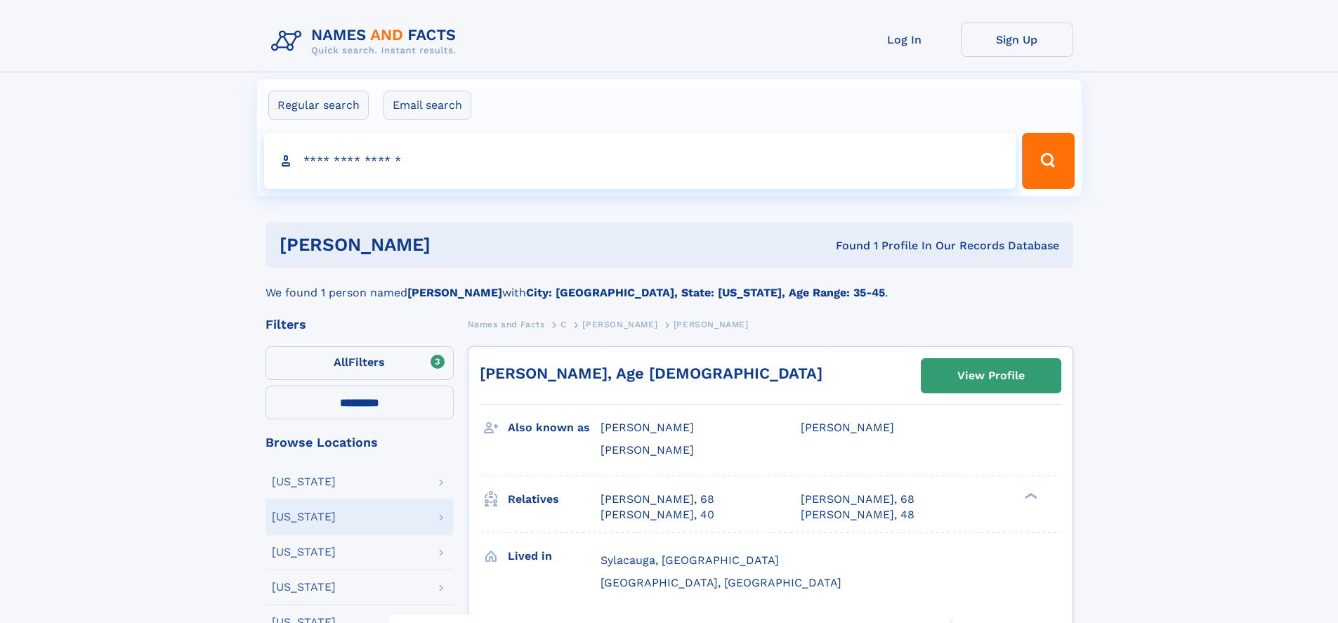 This screenshot has width=1338, height=623. Describe the element at coordinates (904, 39) in the screenshot. I see `a: Log In` at that location.